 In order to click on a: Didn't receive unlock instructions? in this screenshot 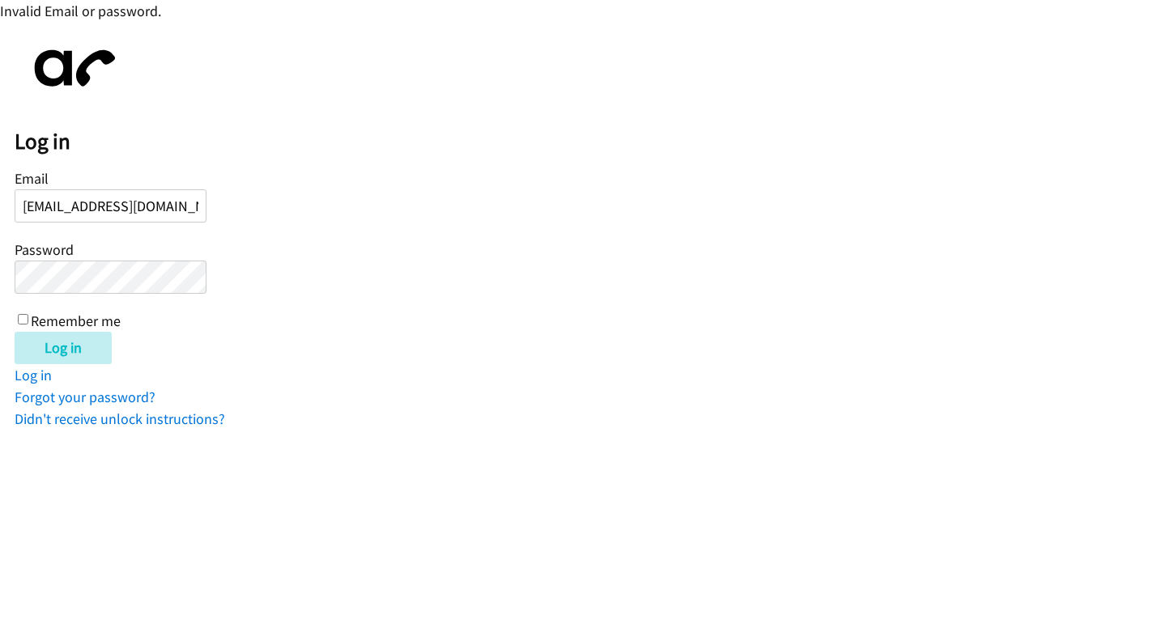, I will do `click(120, 419)`.